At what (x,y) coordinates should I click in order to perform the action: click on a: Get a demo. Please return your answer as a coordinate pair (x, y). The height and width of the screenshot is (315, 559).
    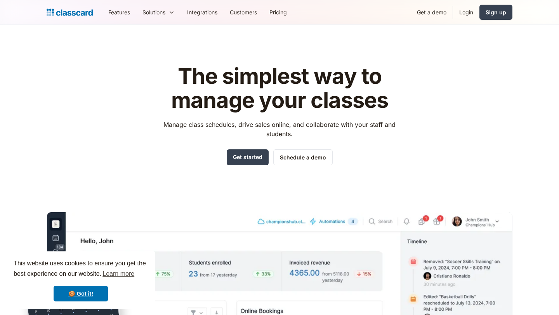
    Looking at the image, I should click on (432, 12).